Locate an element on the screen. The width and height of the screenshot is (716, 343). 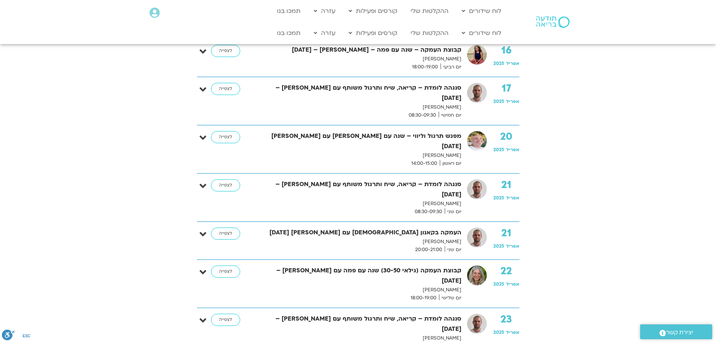
strong: 23 is located at coordinates (506, 319).